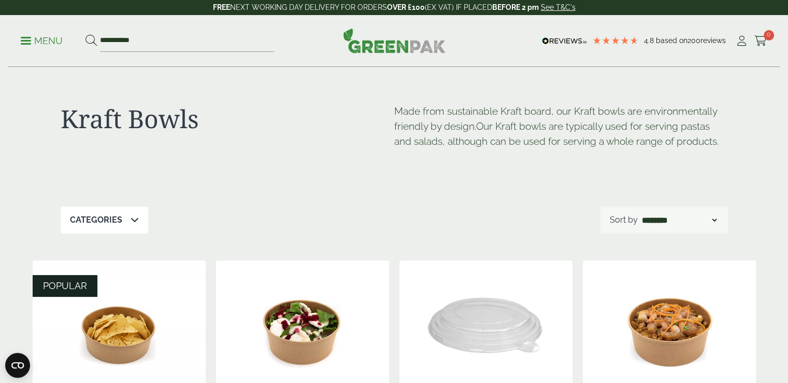 The width and height of the screenshot is (788, 383). Describe the element at coordinates (556, 118) in the screenshot. I see `span: Made from sustainable Kraft board, our Kraft bowls are environmentally friendly by design.` at that location.